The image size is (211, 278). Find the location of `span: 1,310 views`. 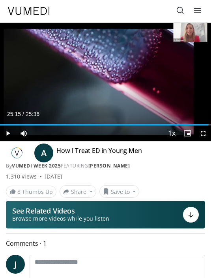

span: 1,310 views is located at coordinates (21, 177).